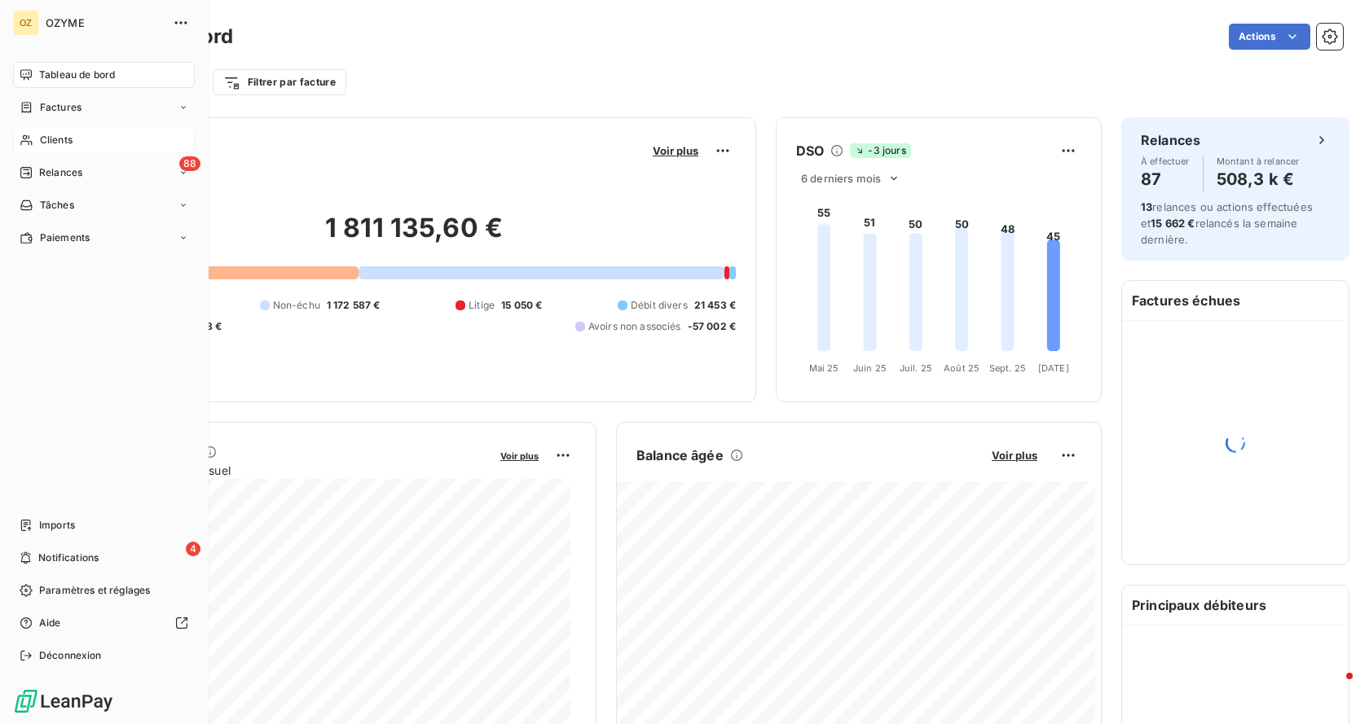 The width and height of the screenshot is (1369, 724). What do you see at coordinates (1146, 207) in the screenshot?
I see `span: 13` at bounding box center [1146, 207].